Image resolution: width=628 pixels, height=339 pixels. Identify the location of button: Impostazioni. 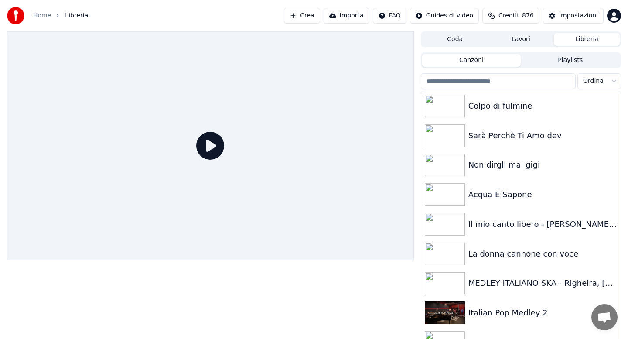
(573, 16).